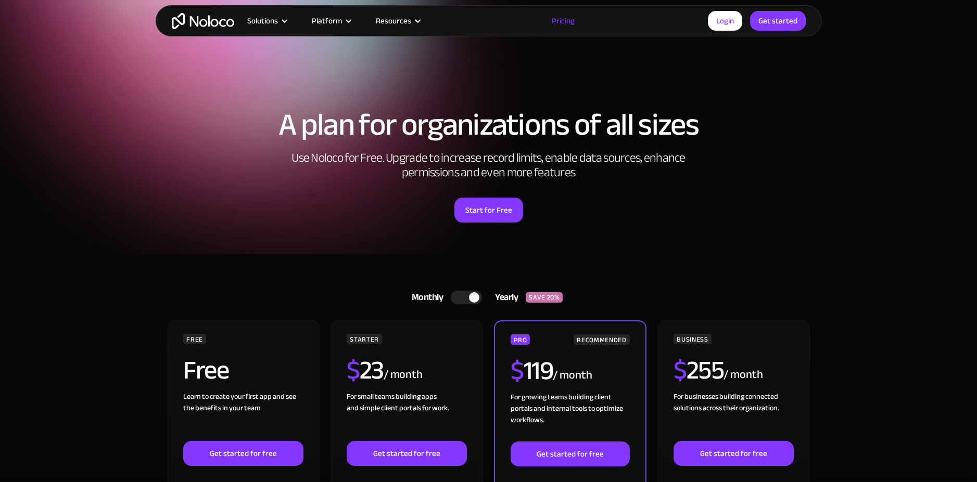 This screenshot has height=482, width=977. Describe the element at coordinates (699, 371) in the screenshot. I see `h2: 255` at that location.